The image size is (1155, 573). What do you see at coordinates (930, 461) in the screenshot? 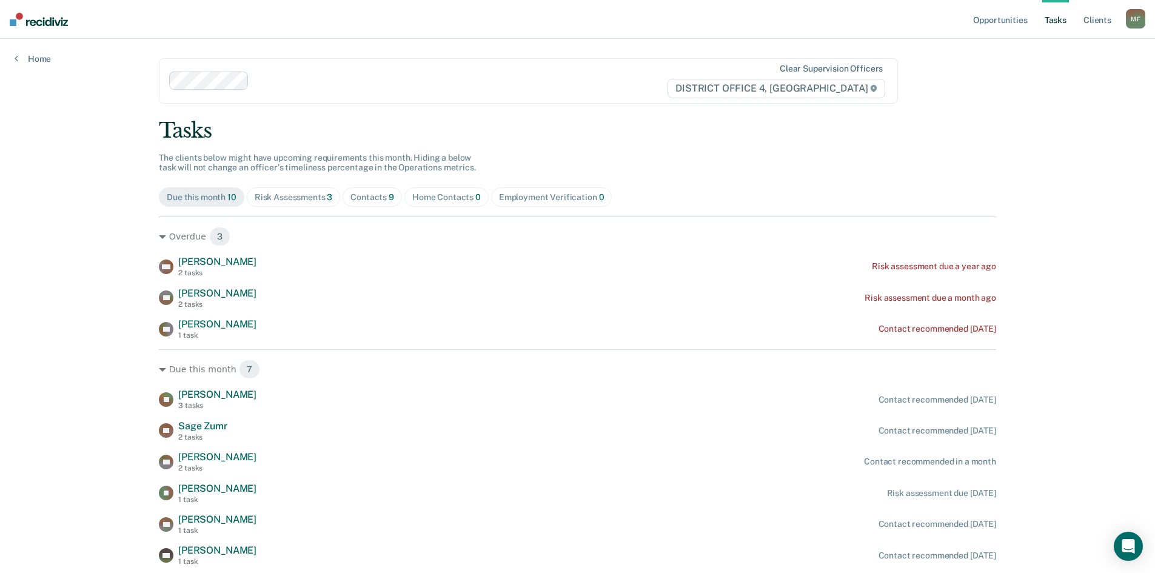
I see `div: Contact recommended in a month` at bounding box center [930, 461].